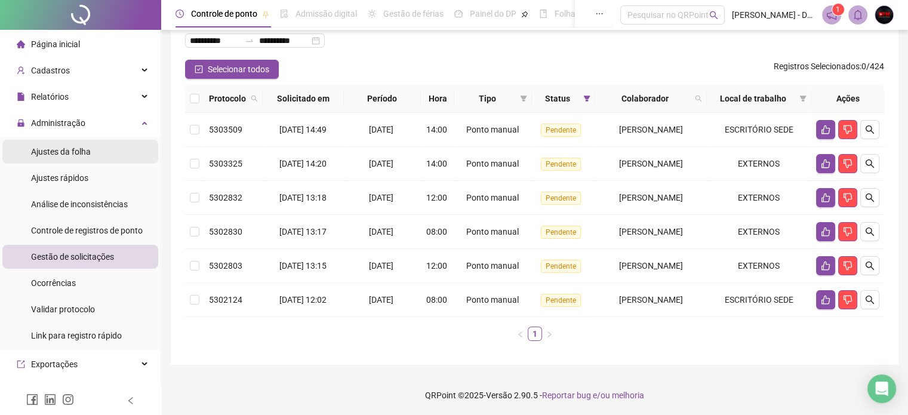  I want to click on span: 5302830, so click(226, 232).